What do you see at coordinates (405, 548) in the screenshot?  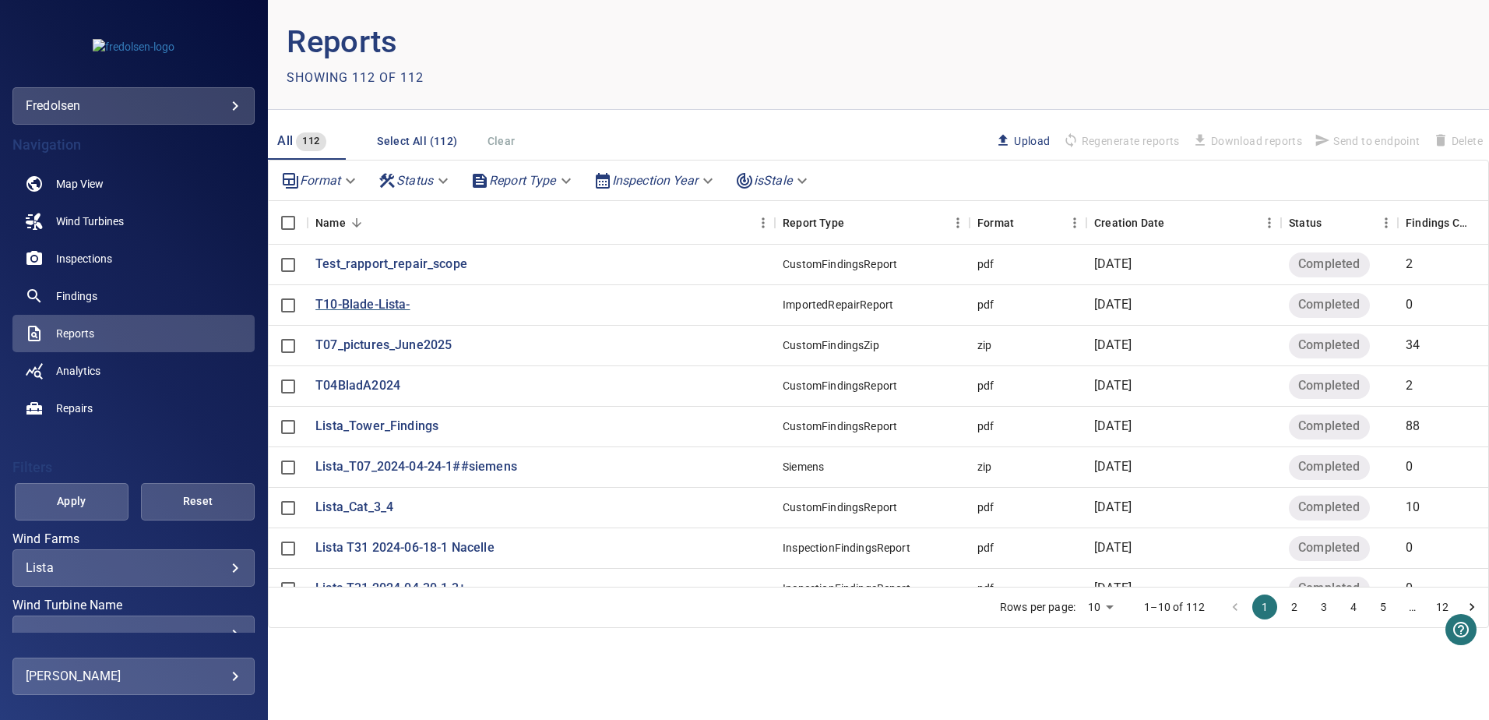 I see `a: Lista T31 2024-06-18-1 Nacelle` at bounding box center [405, 548].